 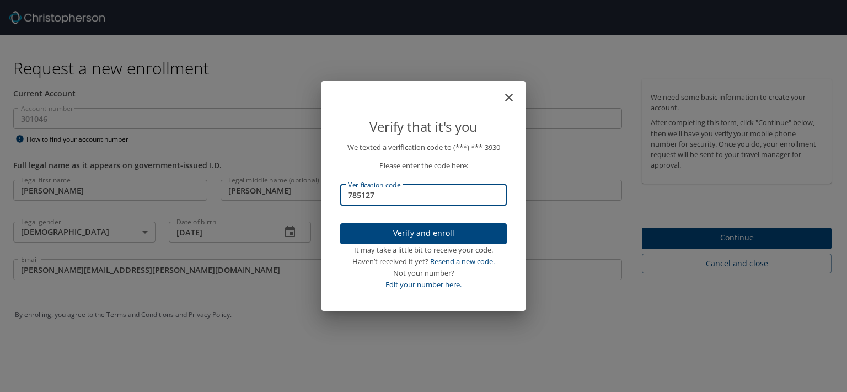 What do you see at coordinates (424, 234) in the screenshot?
I see `button: Verify and enroll` at bounding box center [424, 234].